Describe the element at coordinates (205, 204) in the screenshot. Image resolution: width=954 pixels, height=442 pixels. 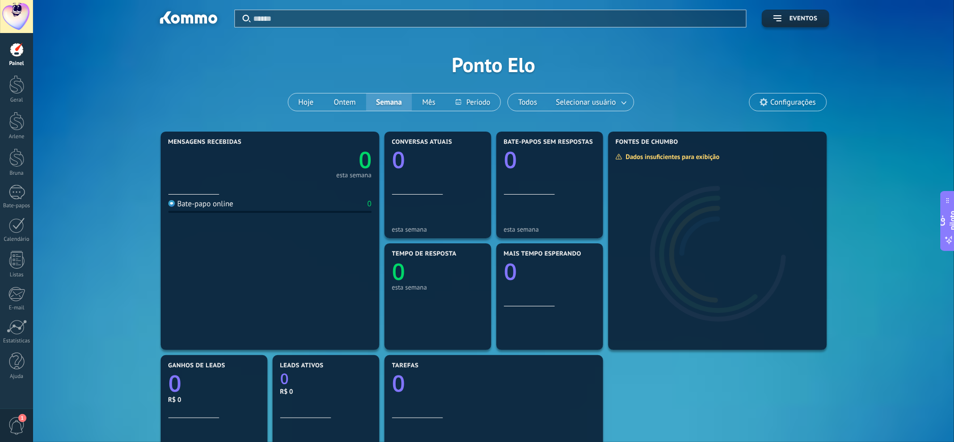
I see `font: Bate-papo online` at that location.